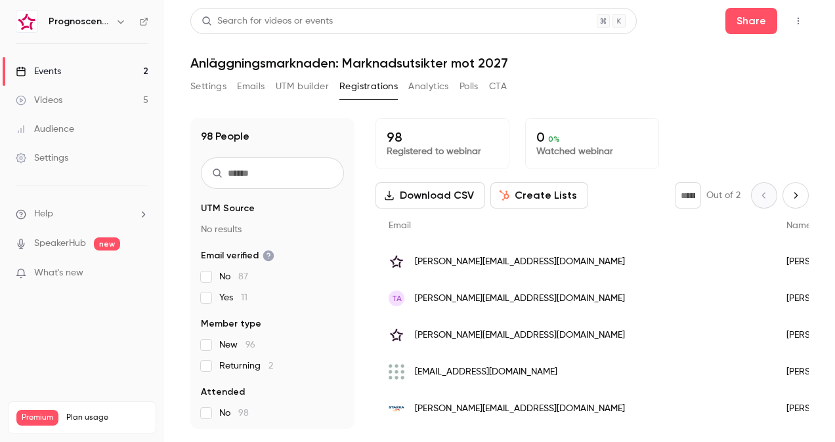  What do you see at coordinates (396, 372) in the screenshot?
I see `img: brekkestrand.se` at bounding box center [396, 372].